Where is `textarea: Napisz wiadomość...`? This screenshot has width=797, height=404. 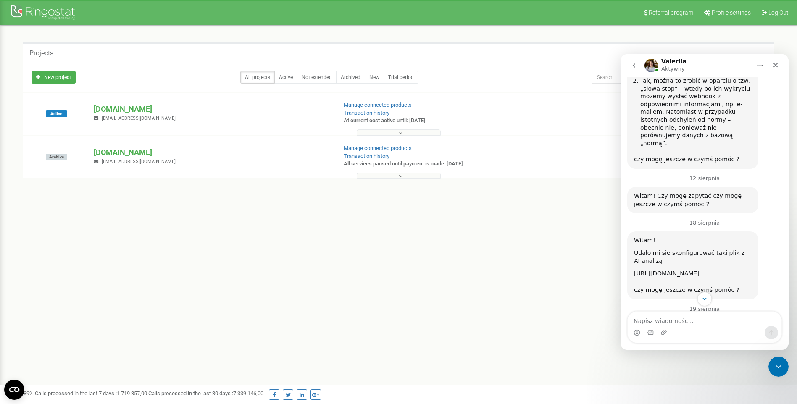
textarea: Napisz wiadomość... is located at coordinates (84, 265).